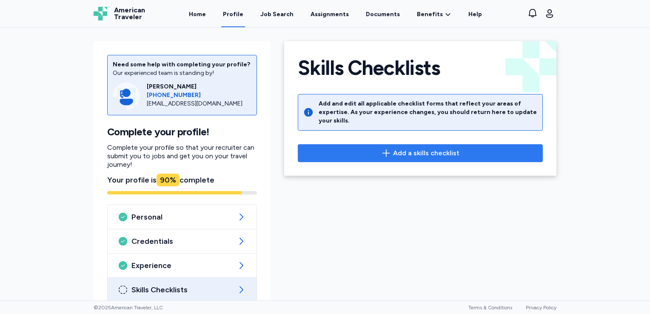 The width and height of the screenshot is (650, 314). What do you see at coordinates (182, 73) in the screenshot?
I see `div: Our experienced team is standing by!` at bounding box center [182, 73].